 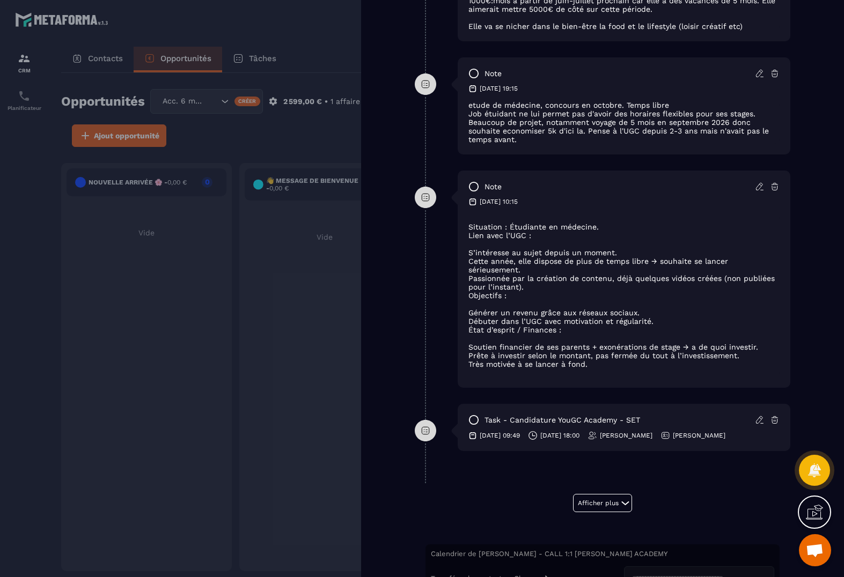 I want to click on li: Cette année, elle dispose de plus de temps libre → souhaite se lancer sérieusement., so click(x=624, y=266).